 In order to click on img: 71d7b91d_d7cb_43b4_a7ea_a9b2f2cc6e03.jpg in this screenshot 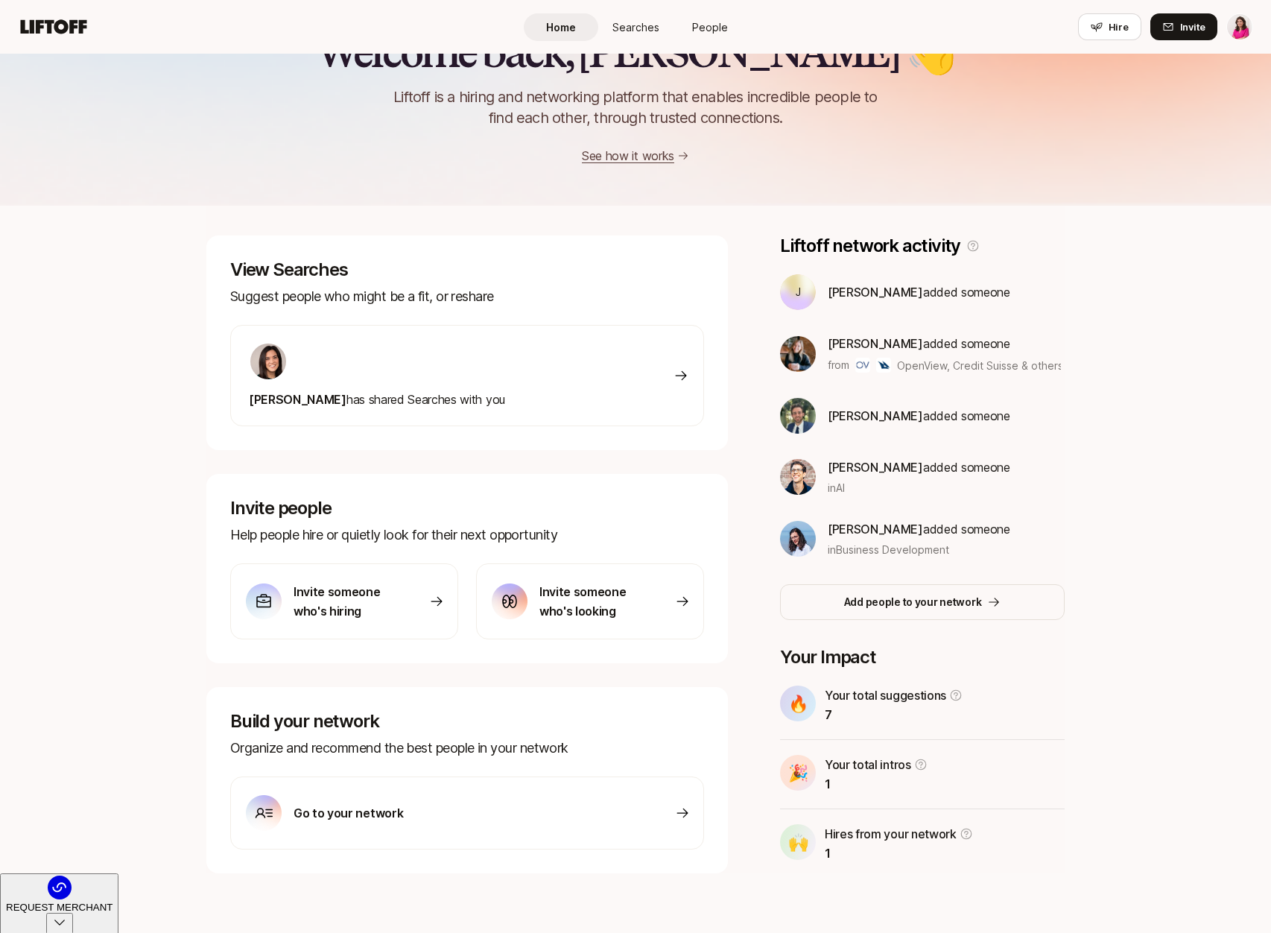, I will do `click(268, 361)`.